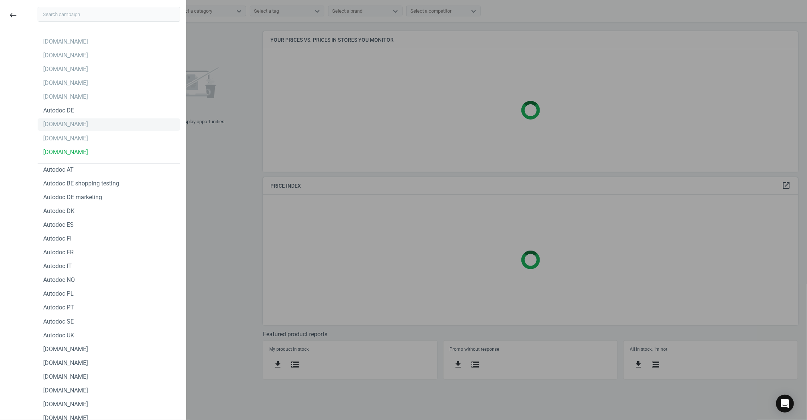 Image resolution: width=807 pixels, height=420 pixels. I want to click on div: Autodoc FI, so click(57, 239).